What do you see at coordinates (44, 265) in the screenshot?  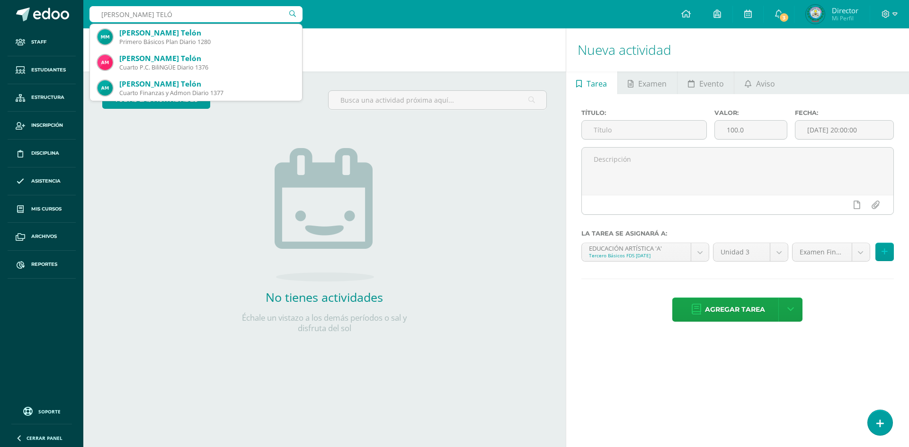 I see `span: Reportes` at bounding box center [44, 265].